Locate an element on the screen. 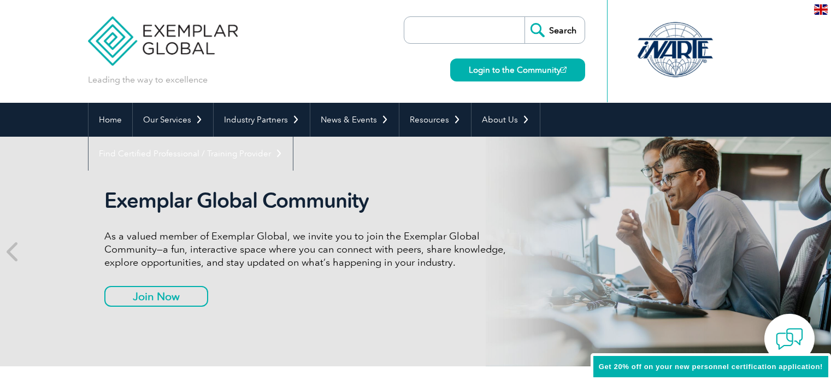 This screenshot has height=380, width=831. p: As a valued member of Exemplar Global, we invite you to join the Exemplar Global Community—a fun,... is located at coordinates (309, 249).